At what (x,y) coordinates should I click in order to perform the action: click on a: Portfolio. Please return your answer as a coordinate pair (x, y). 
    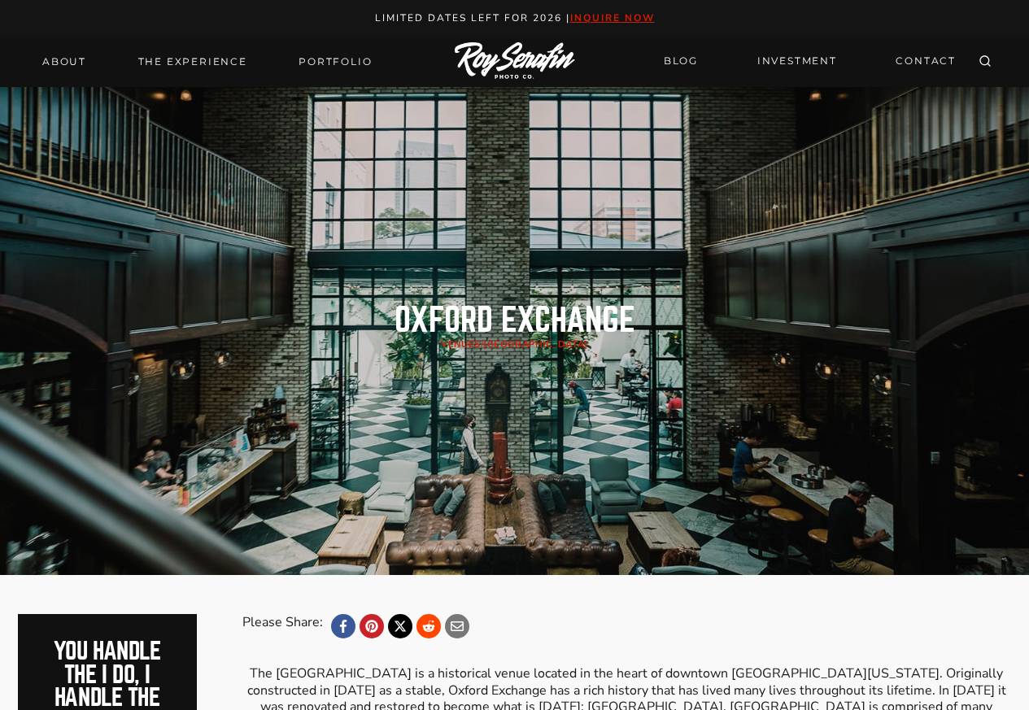
    Looking at the image, I should click on (335, 62).